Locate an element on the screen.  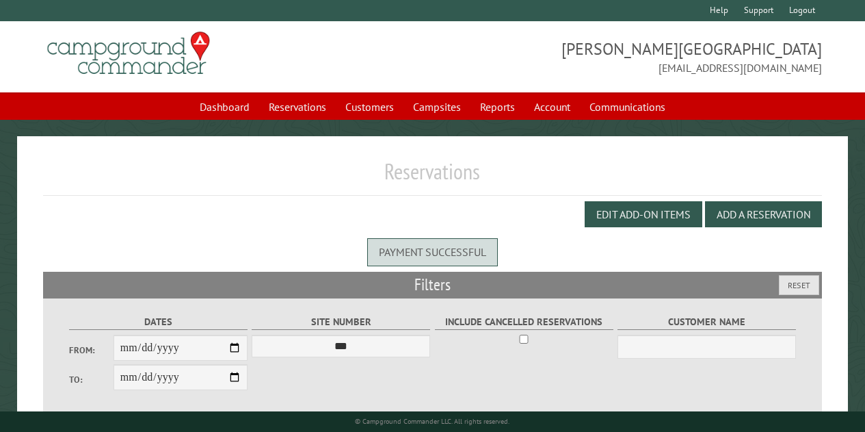
label: From: is located at coordinates (91, 350).